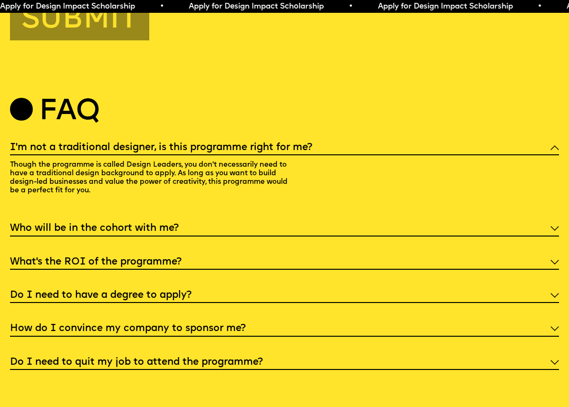 The width and height of the screenshot is (569, 407). What do you see at coordinates (69, 112) in the screenshot?
I see `h2: Faq` at bounding box center [69, 112].